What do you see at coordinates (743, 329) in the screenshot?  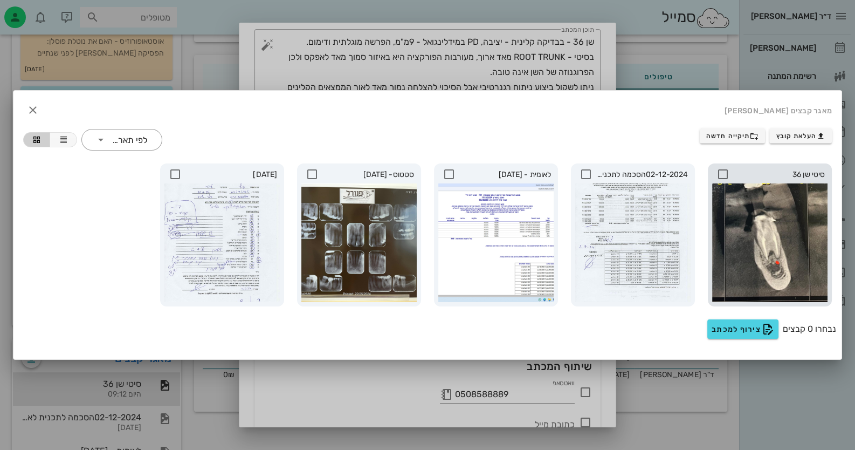 I see `span: צירוף למכתב` at bounding box center [743, 329].